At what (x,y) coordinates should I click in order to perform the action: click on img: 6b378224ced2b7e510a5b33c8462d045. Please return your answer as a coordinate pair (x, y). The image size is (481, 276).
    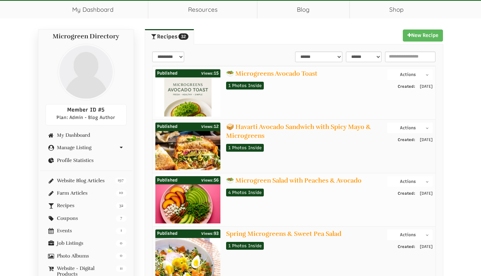
    Looking at the image, I should click on (188, 206).